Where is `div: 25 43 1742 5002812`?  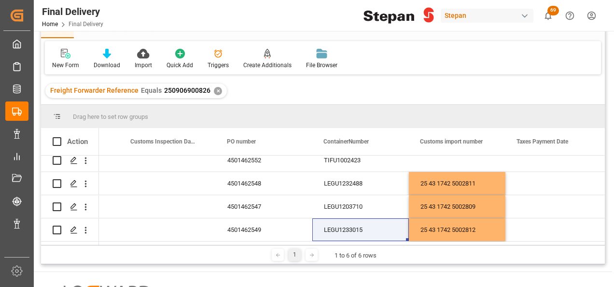 div: 25 43 1742 5002812 is located at coordinates (457, 229).